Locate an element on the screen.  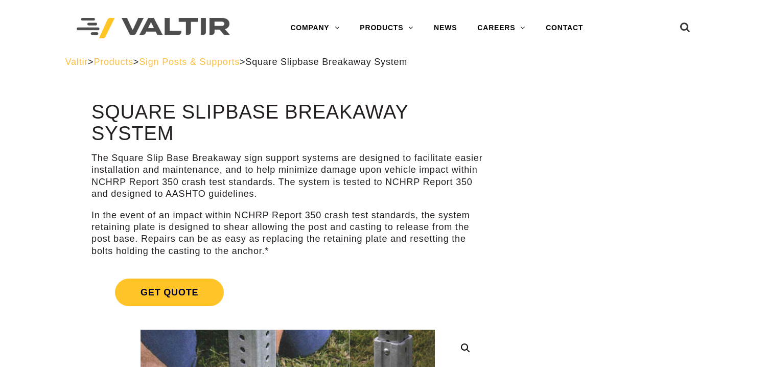
span: Sign Posts & Supports is located at coordinates (189, 62).